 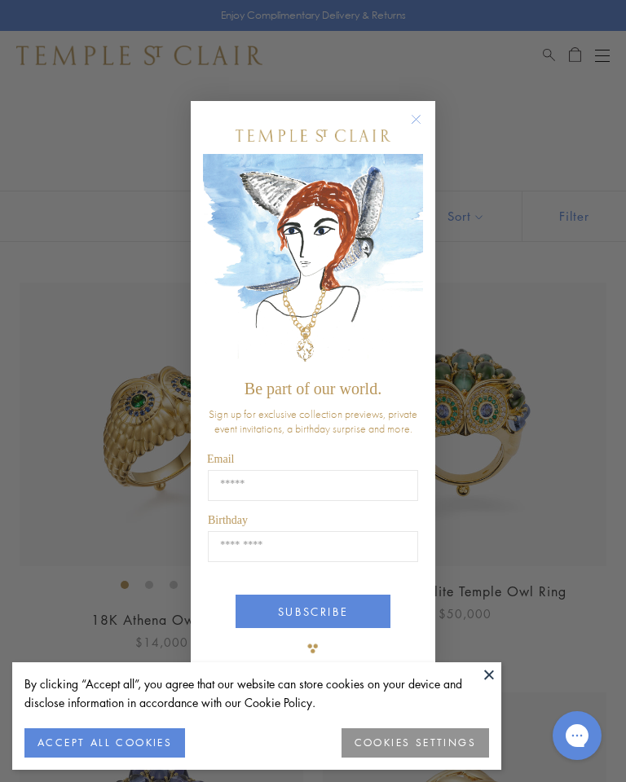 I want to click on button: SUBSCRIBE, so click(x=313, y=611).